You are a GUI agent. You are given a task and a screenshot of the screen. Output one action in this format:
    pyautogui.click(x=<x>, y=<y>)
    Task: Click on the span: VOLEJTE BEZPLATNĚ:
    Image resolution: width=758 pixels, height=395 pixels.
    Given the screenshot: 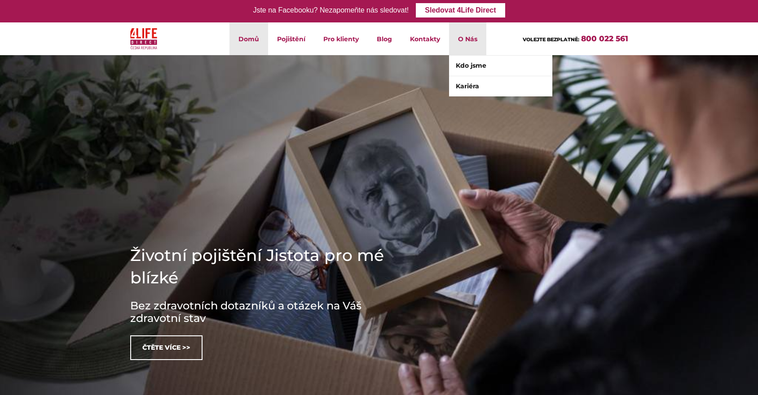 What is the action you would take?
    pyautogui.click(x=551, y=40)
    